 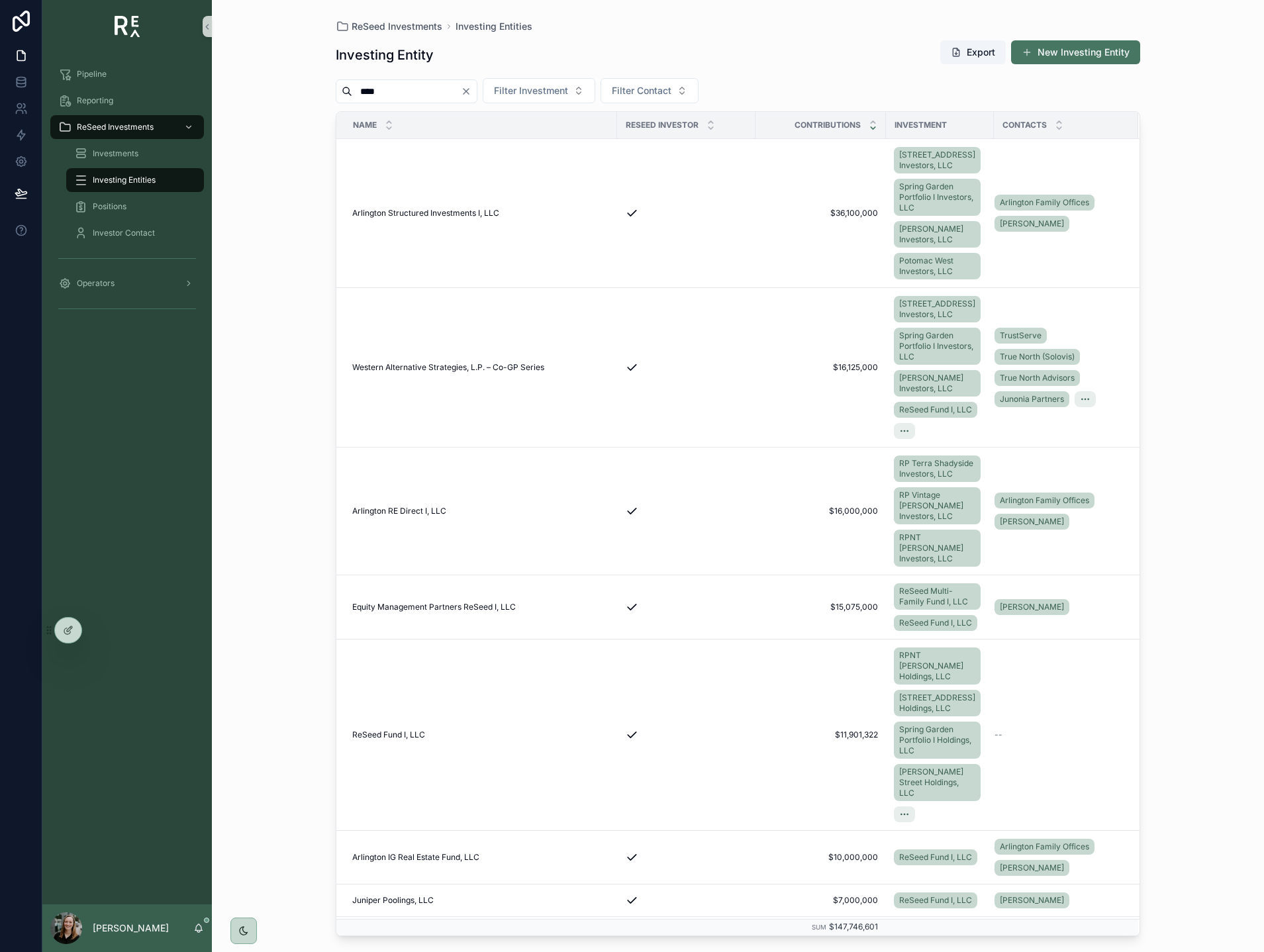 What do you see at coordinates (135, 206) in the screenshot?
I see `a: Positions` at bounding box center [135, 206].